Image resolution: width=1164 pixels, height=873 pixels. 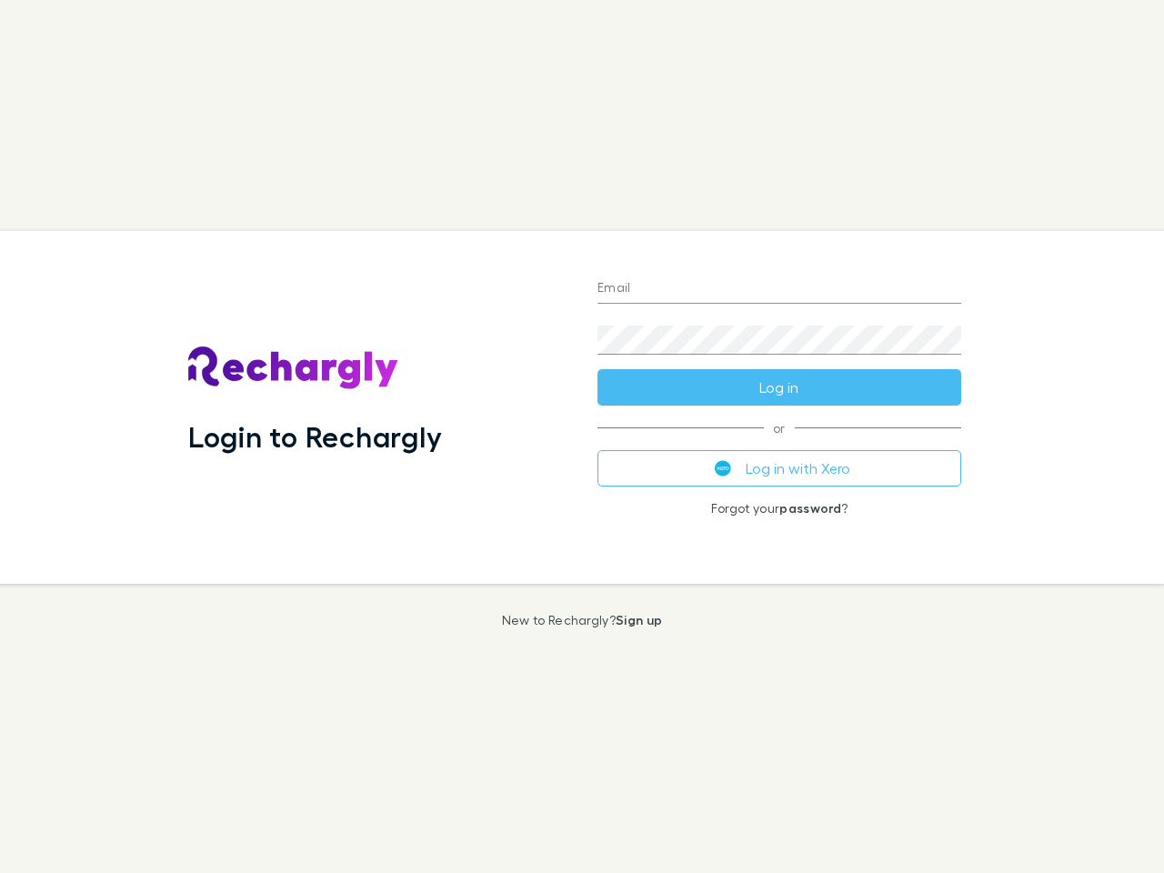 I want to click on span: or, so click(x=779, y=427).